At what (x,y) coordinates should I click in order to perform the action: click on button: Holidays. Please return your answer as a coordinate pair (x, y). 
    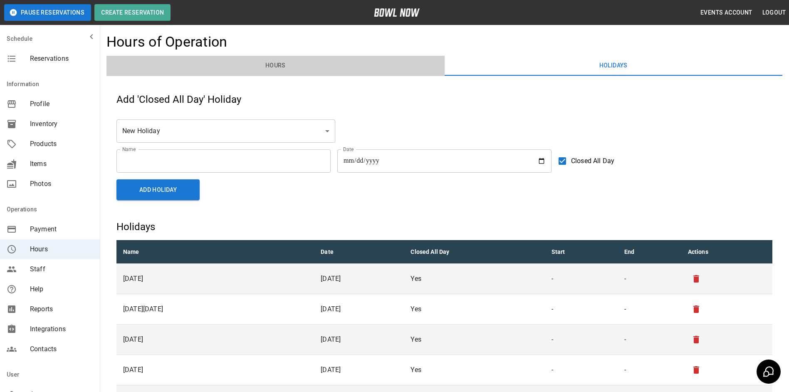
    Looking at the image, I should click on (613, 66).